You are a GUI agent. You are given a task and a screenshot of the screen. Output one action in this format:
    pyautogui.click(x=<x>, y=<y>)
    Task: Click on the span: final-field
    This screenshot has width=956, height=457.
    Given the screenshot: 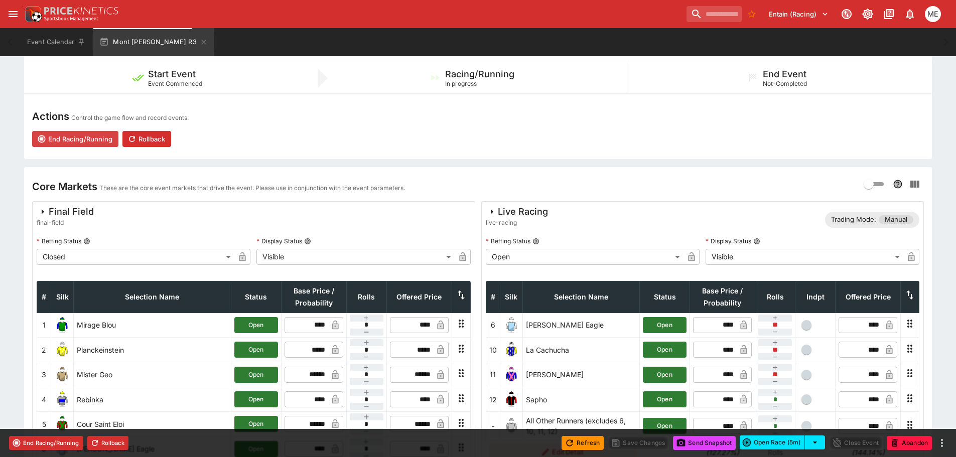 What is the action you would take?
    pyautogui.click(x=65, y=223)
    